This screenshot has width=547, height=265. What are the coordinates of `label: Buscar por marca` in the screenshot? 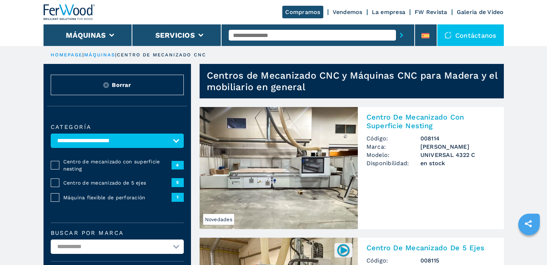 It's located at (117, 233).